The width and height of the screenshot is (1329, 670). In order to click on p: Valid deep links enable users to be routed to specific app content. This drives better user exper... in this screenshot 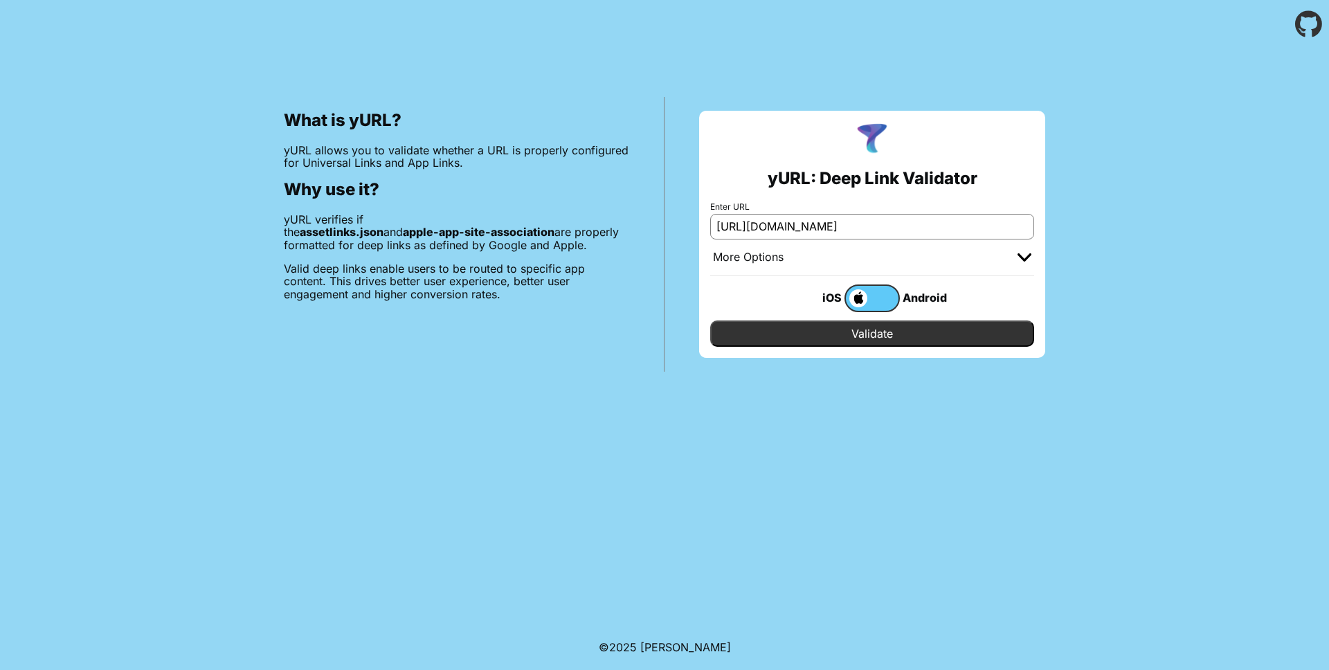, I will do `click(456, 281)`.